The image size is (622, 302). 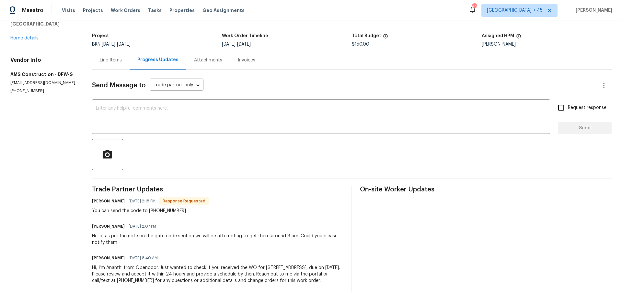 What do you see at coordinates (111, 44) in the screenshot?
I see `span: BRN` at bounding box center [111, 44].